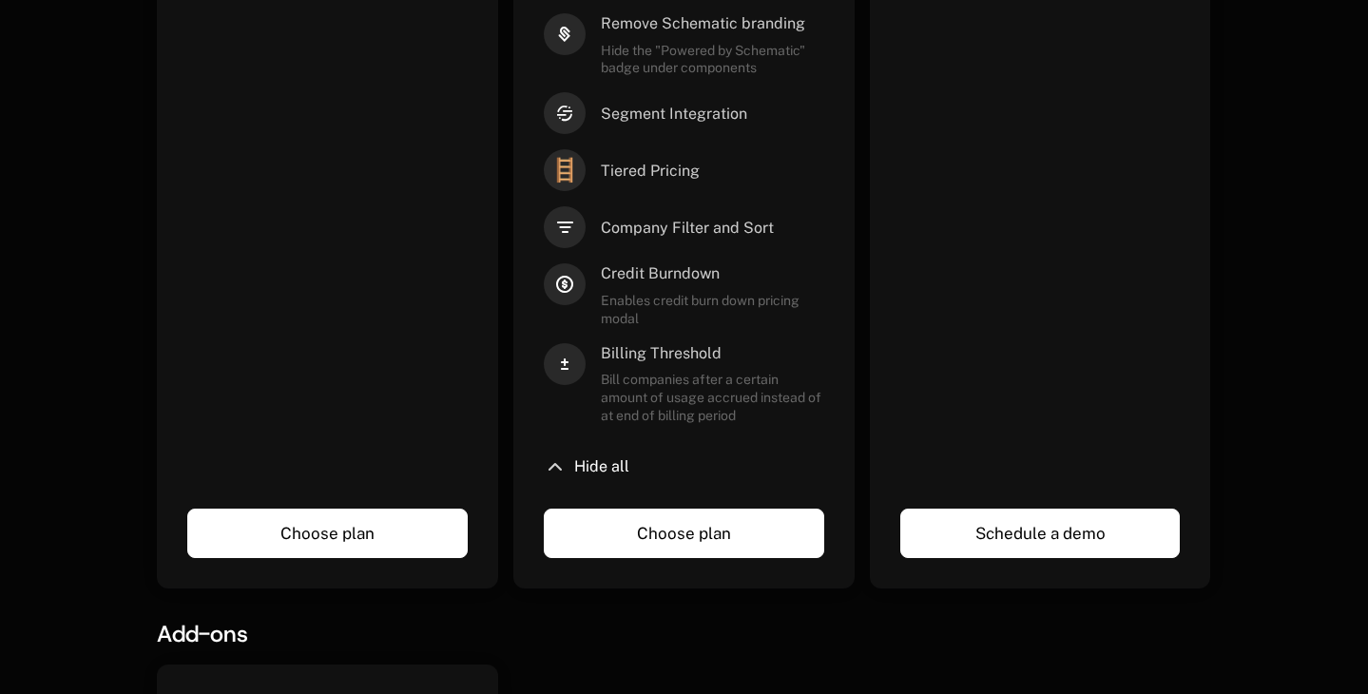 The width and height of the screenshot is (1368, 694). Describe the element at coordinates (565, 364) in the screenshot. I see `i: plus-minus` at that location.